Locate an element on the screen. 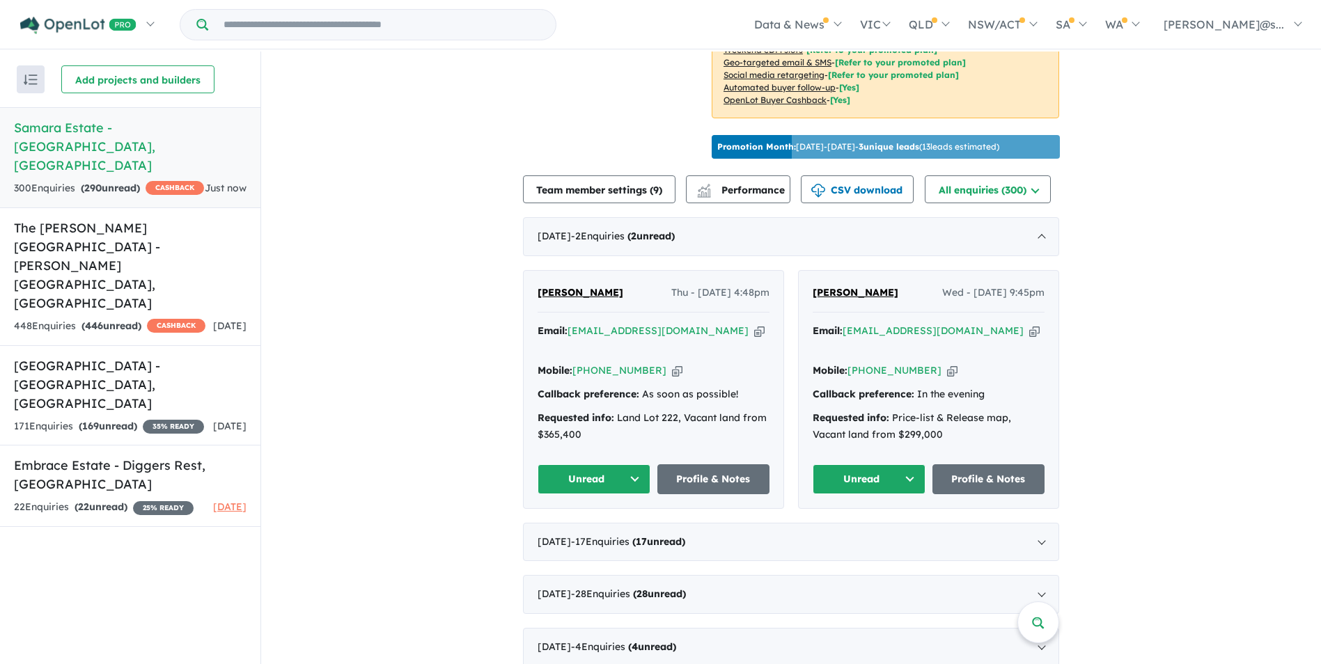 The image size is (1321, 664). img: bar-chart.svg is located at coordinates (704, 193).